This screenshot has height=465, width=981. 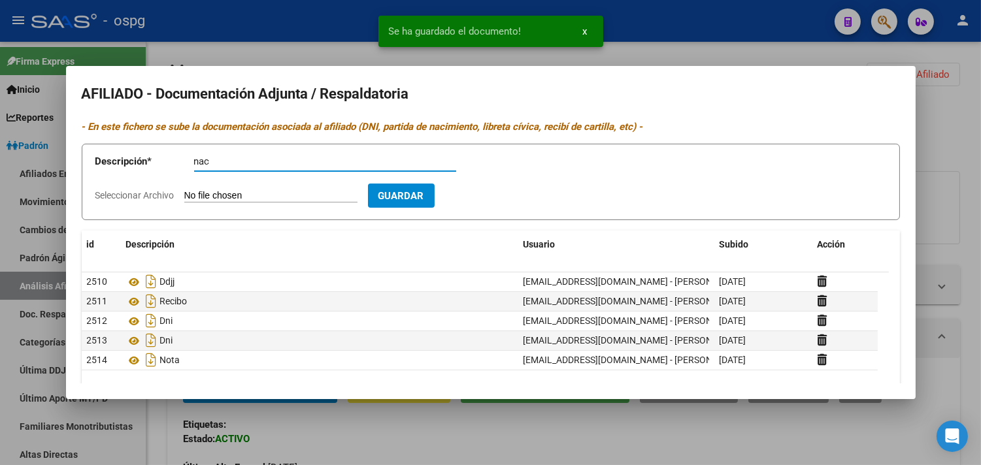 I want to click on i: - En este fichero se sube la documentación asociada al afiliado (DNI, partida de nacimiento, libr..., so click(x=362, y=127).